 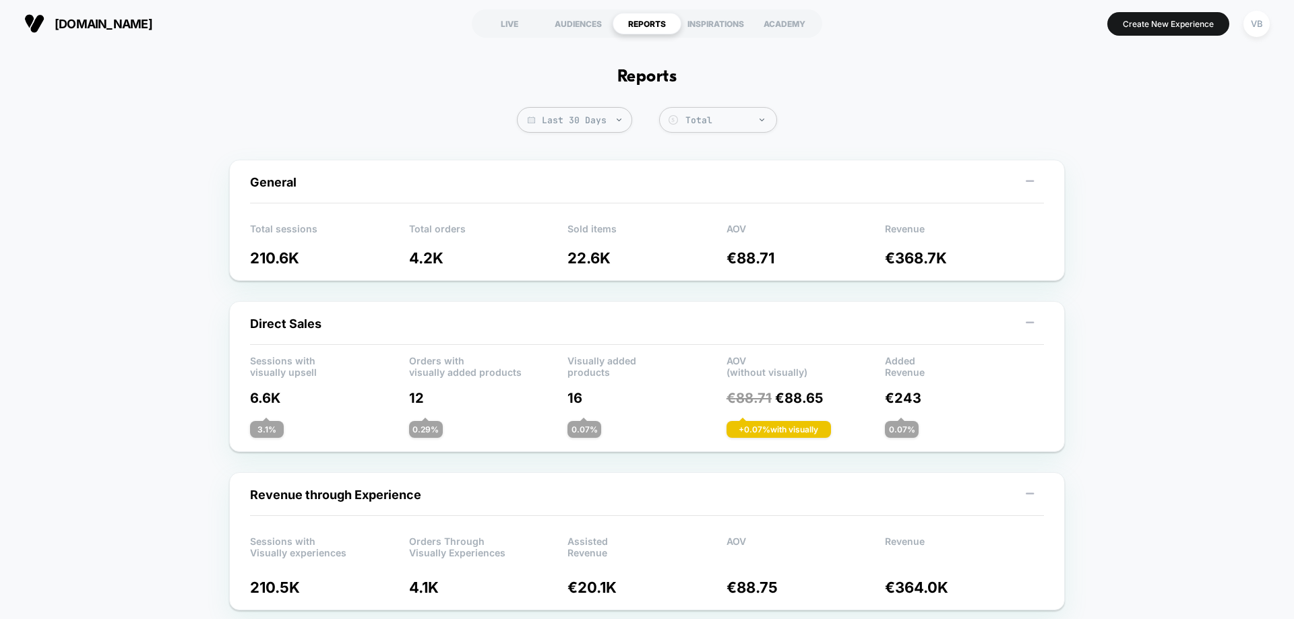 What do you see at coordinates (964, 365) in the screenshot?
I see `p: Added Revenue` at bounding box center [964, 365].